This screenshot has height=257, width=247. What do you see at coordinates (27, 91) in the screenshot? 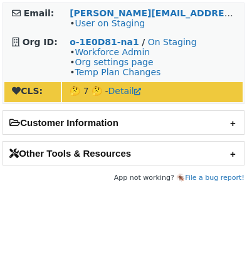
I see `strong: CLS:` at bounding box center [27, 91].